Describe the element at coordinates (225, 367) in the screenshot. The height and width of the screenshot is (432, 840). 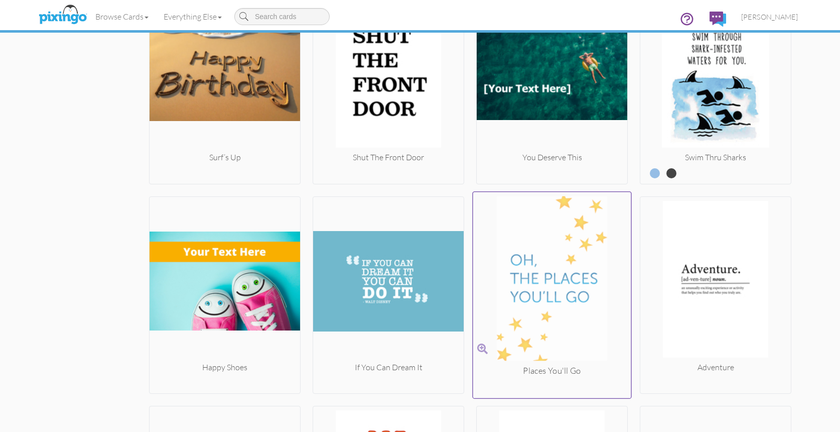
I see `div: Happy Shoes` at that location.